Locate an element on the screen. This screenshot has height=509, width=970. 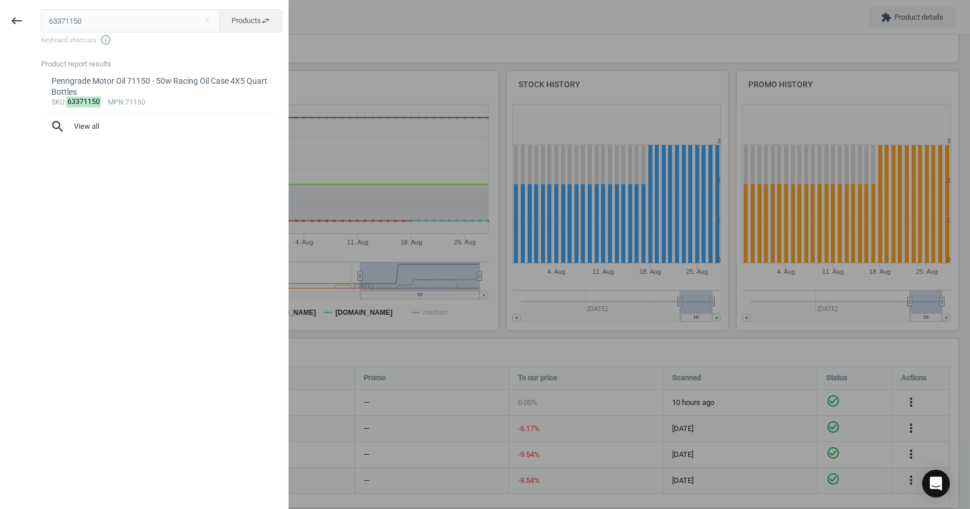
div: : :71150 is located at coordinates (162, 103).